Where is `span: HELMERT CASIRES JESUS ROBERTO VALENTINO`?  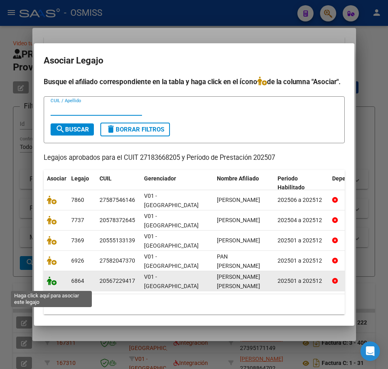 span: HELMERT CASIRES JESUS ROBERTO VALENTINO is located at coordinates (238, 281).